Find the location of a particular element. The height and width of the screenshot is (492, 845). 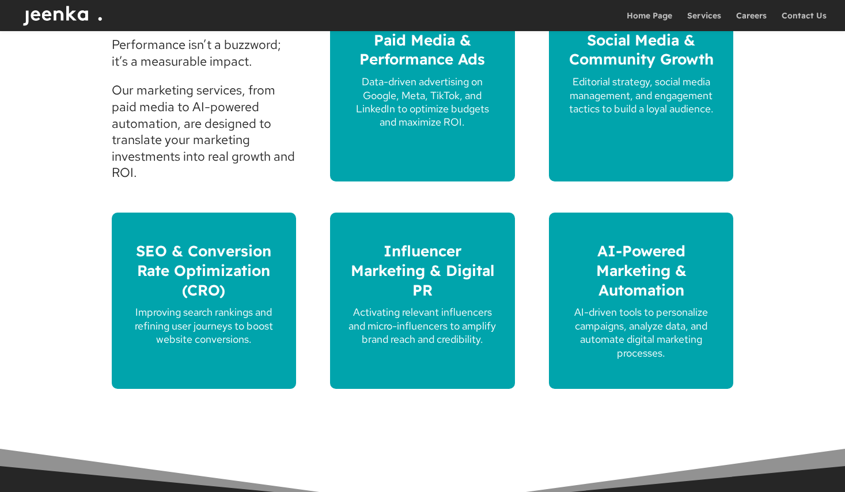

a: Home Page is located at coordinates (649, 21).